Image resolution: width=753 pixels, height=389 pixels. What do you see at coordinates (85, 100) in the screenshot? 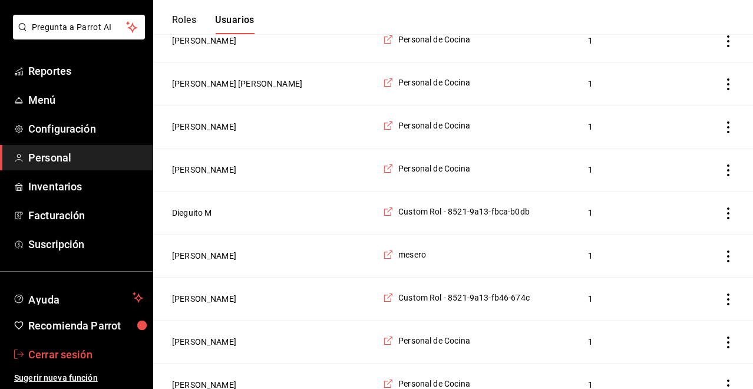
I see `span: Menú` at bounding box center [85, 100].